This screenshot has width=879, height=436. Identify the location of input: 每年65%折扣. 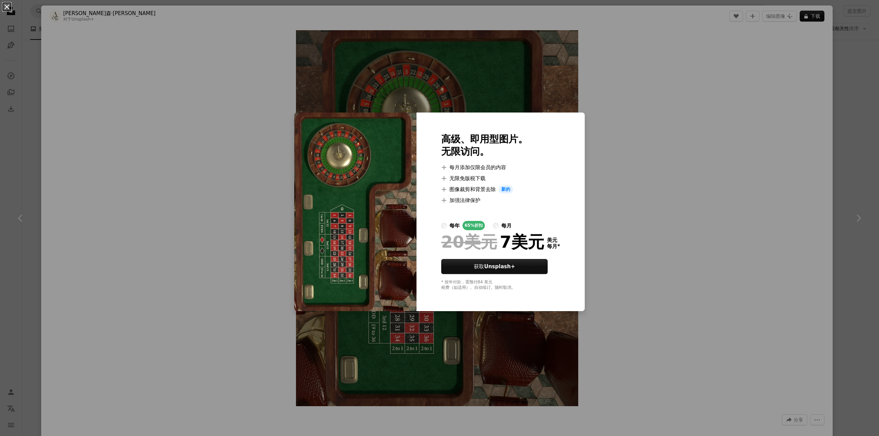
(444, 226).